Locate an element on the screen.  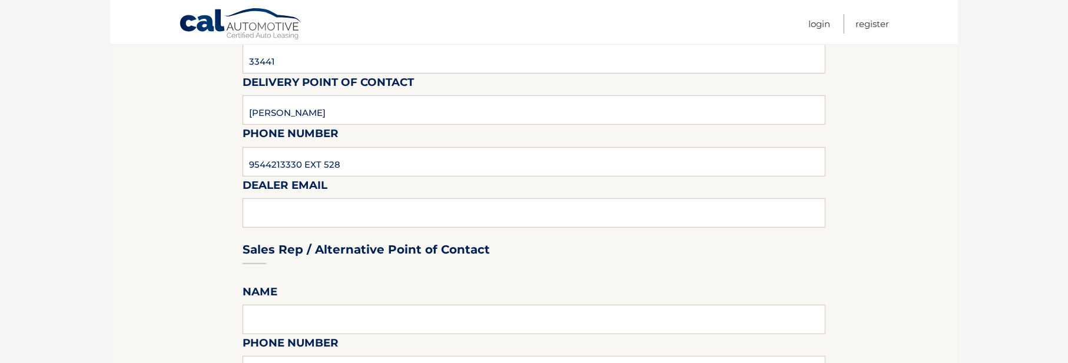
a: Register is located at coordinates (872, 24).